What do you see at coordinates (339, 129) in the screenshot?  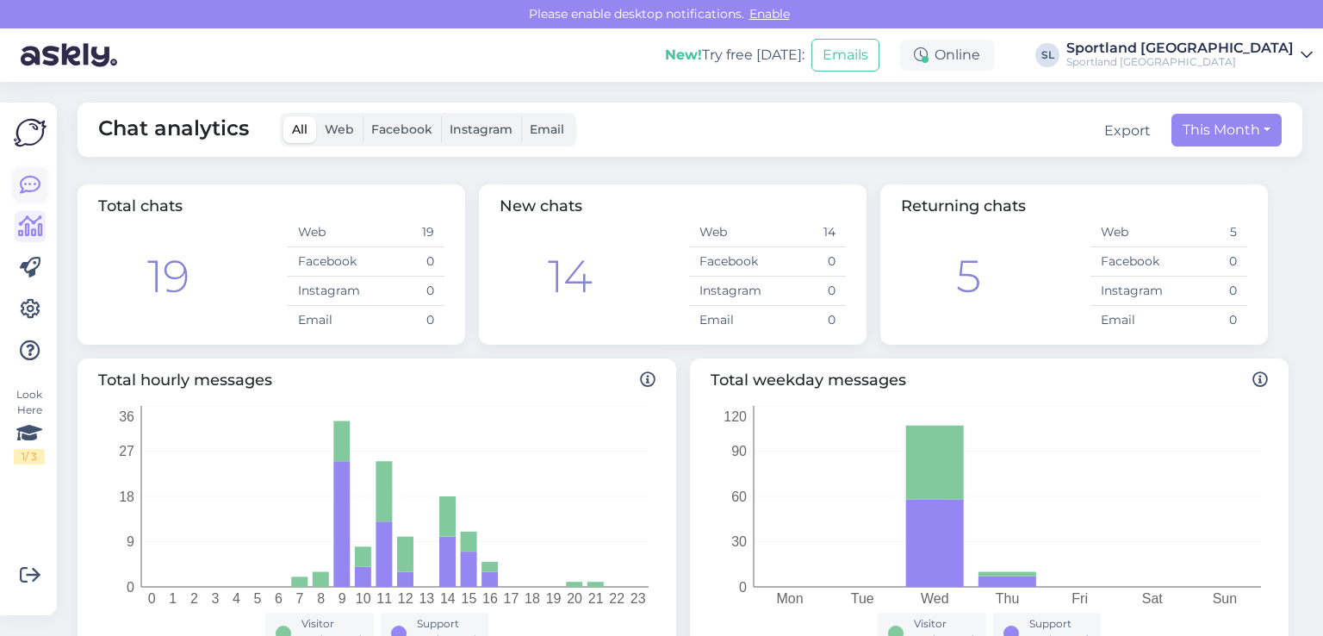 I see `span: Web` at bounding box center [339, 129].